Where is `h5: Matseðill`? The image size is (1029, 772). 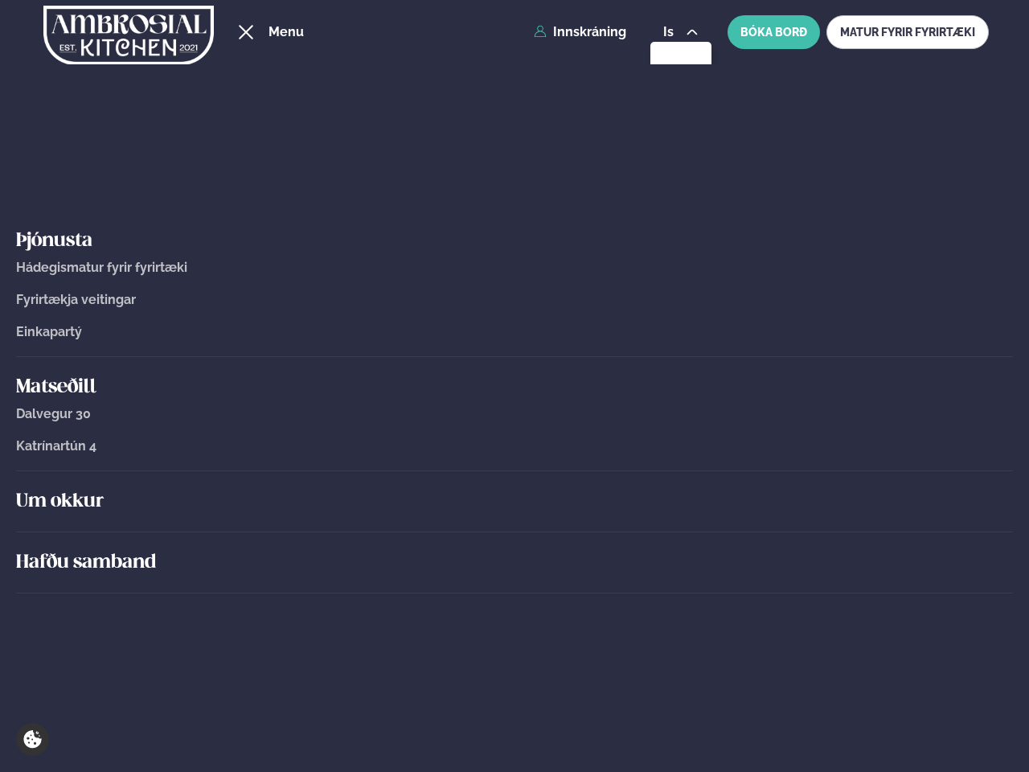
h5: Matseðill is located at coordinates (515, 388).